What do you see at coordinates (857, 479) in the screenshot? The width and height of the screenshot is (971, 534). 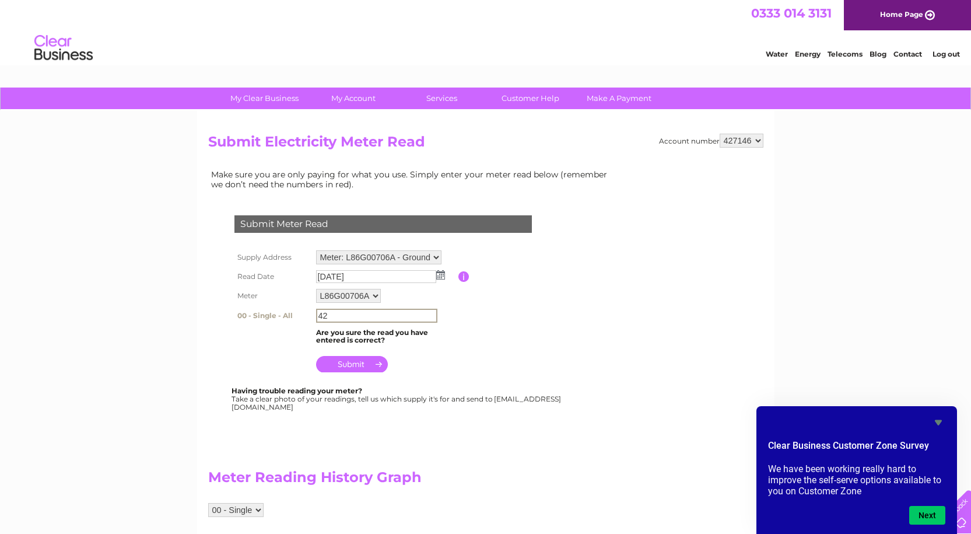 I see `p: We have been working really hard to improve the self-serve options available to you on Customer Zone` at bounding box center [857, 479].